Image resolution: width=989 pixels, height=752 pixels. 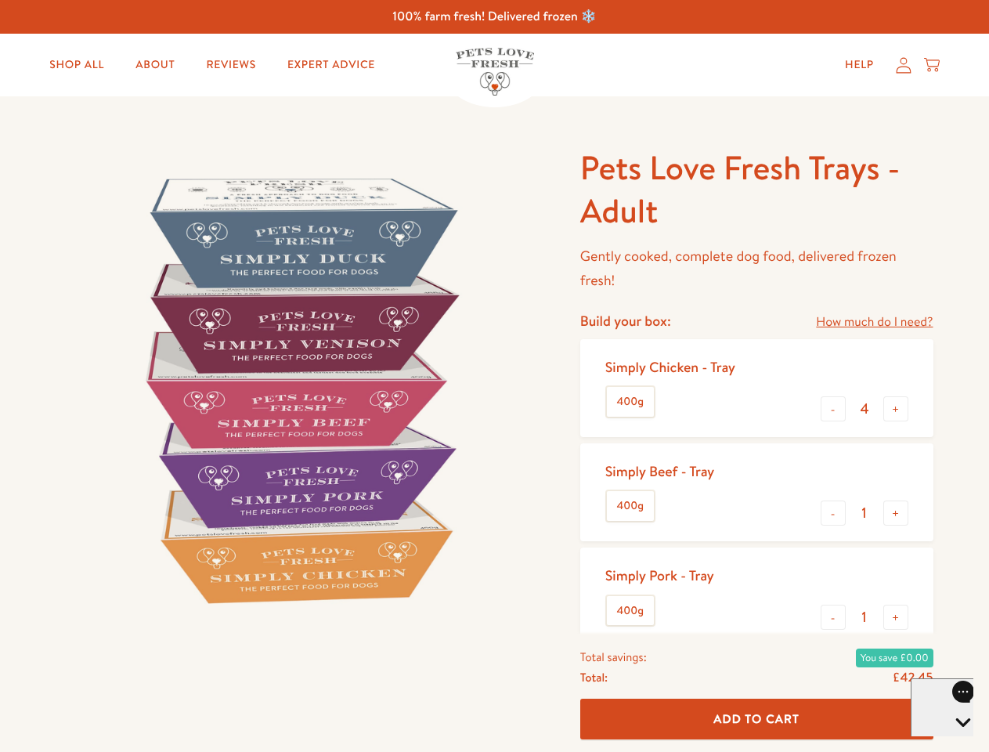 What do you see at coordinates (913, 678) in the screenshot?
I see `span: £42.45` at bounding box center [913, 678].